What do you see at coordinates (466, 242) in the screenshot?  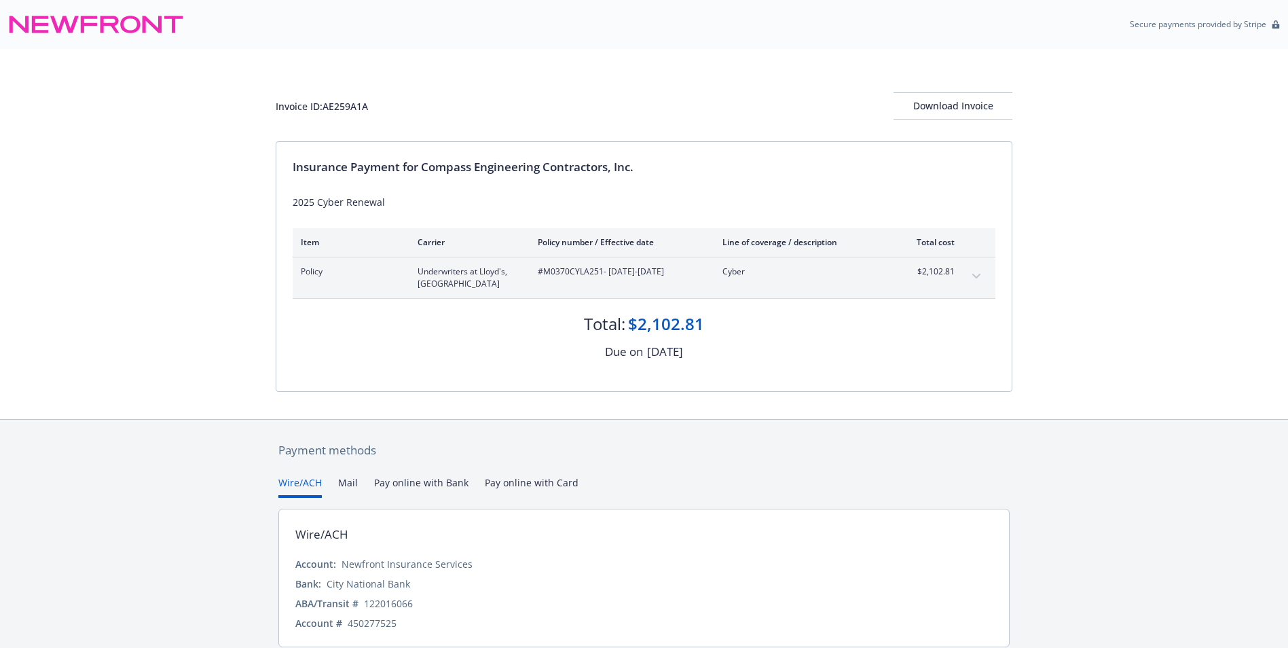 I see `div: Carrier` at bounding box center [466, 242].